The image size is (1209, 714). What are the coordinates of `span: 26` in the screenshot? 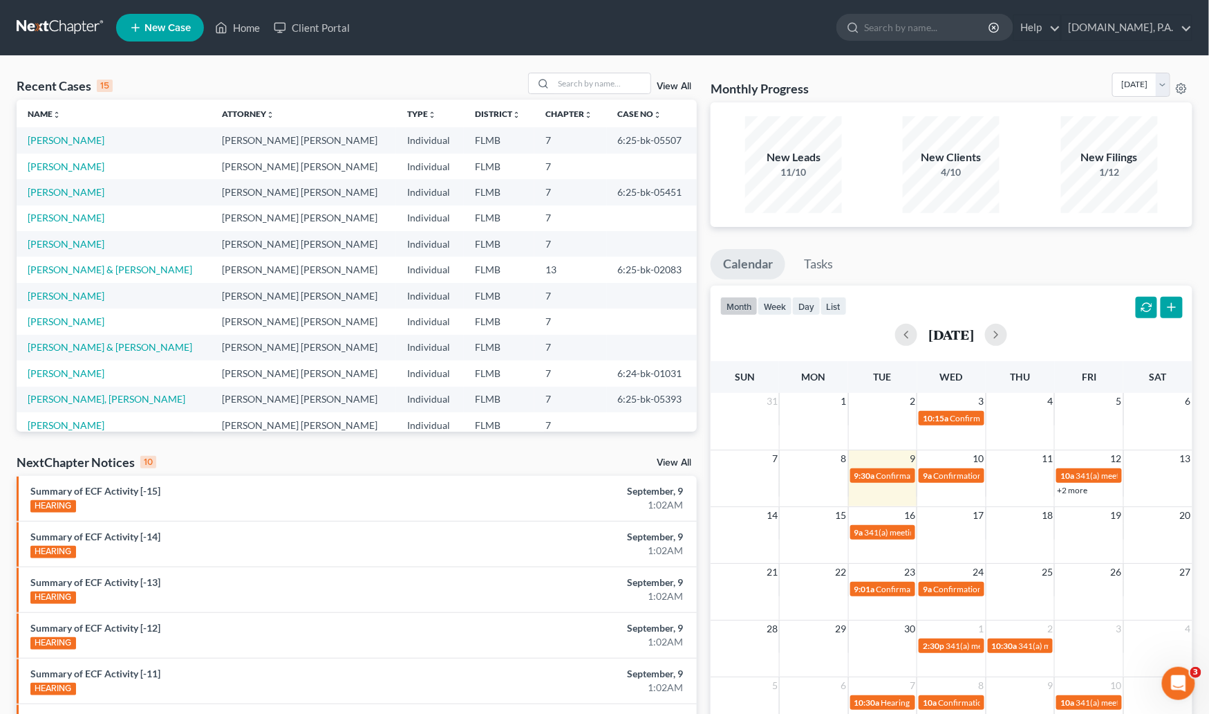 It's located at (1117, 572).